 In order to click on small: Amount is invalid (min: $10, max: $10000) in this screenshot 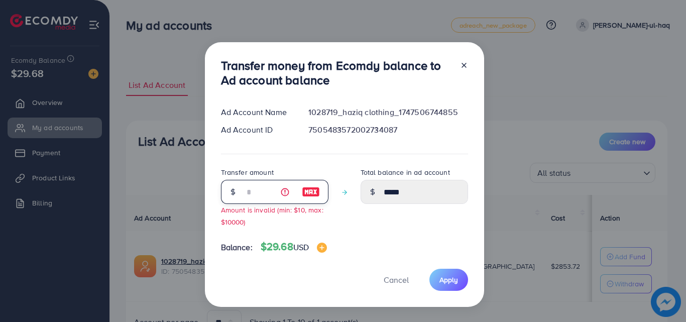, I will do `click(272, 215)`.